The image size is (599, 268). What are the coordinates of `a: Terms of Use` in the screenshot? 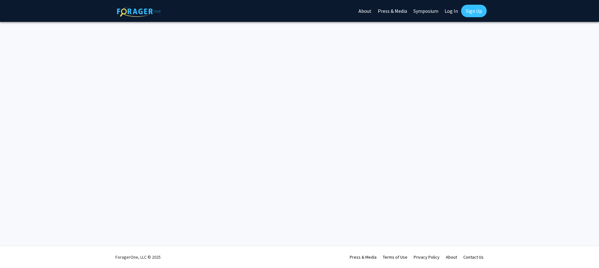 It's located at (395, 257).